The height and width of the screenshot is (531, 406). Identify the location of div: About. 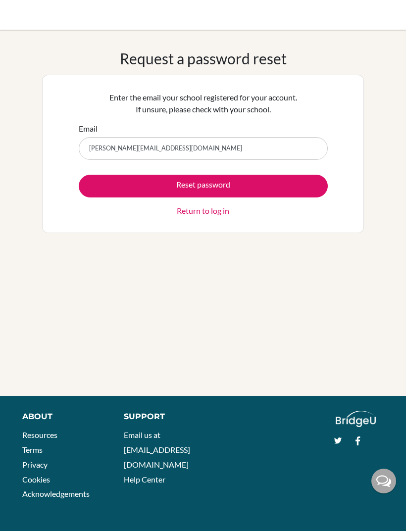
(62, 416).